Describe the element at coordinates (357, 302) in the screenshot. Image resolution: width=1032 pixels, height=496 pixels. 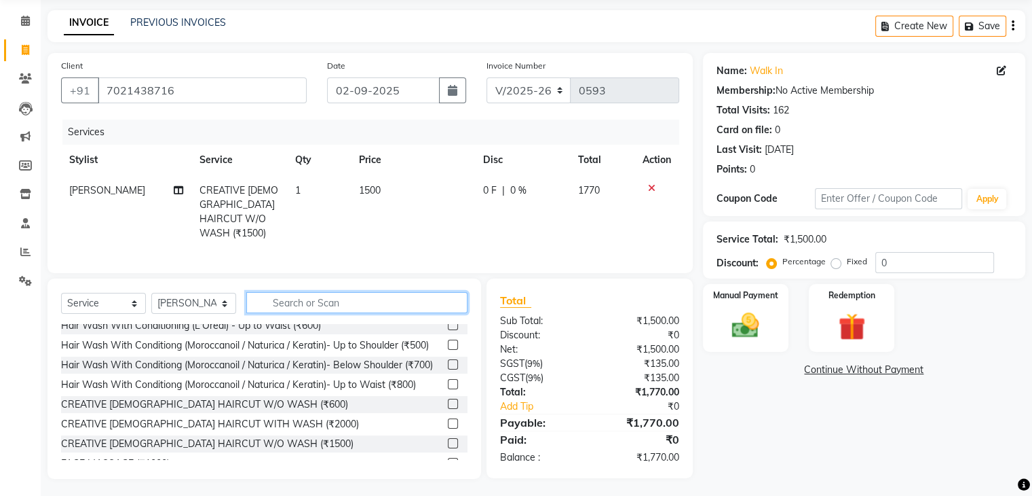
I see `input: Search or Scan` at that location.